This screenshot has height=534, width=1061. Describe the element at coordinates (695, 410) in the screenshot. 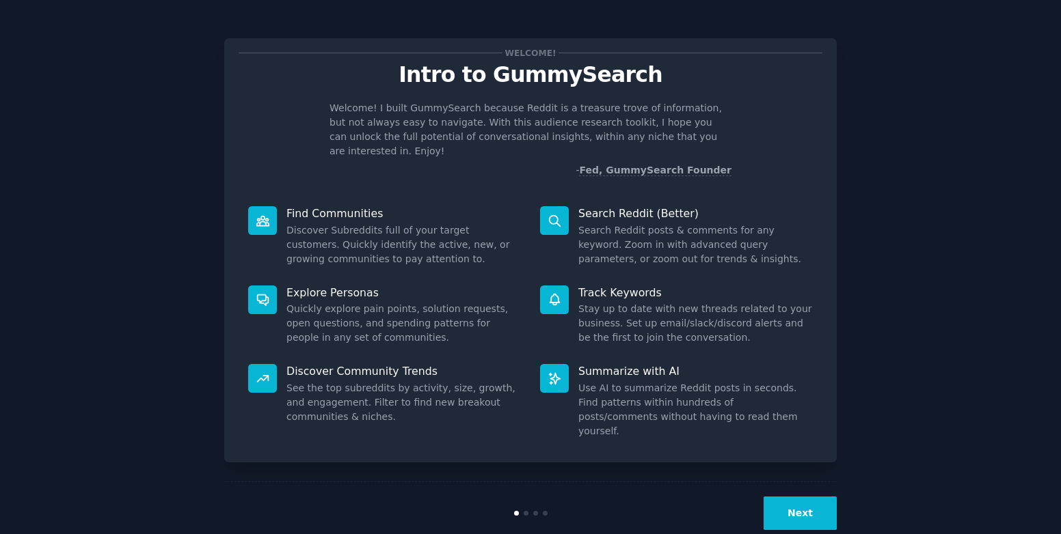

I see `dd: Use AI to summarize Reddit posts in seconds. Find patterns within hundreds of posts/comments with...` at that location.